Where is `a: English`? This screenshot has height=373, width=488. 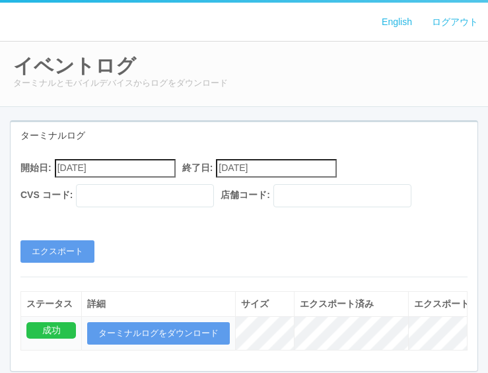
a: English is located at coordinates (396, 22).